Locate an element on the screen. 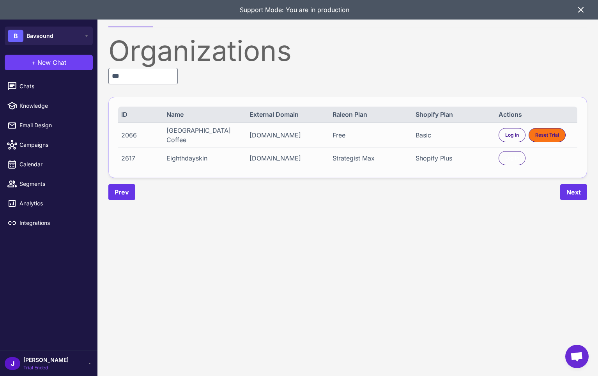 Image resolution: width=598 pixels, height=376 pixels. span: Email Design is located at coordinates (54, 125).